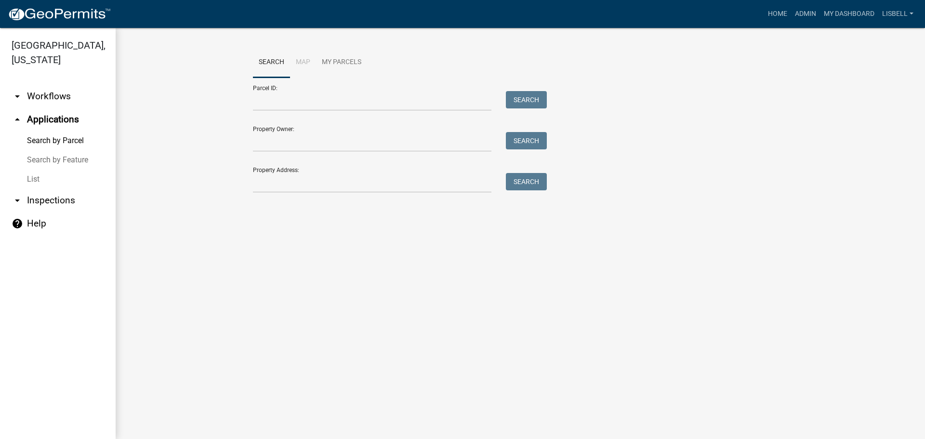 Image resolution: width=925 pixels, height=439 pixels. Describe the element at coordinates (849, 14) in the screenshot. I see `a: My Dashboard` at that location.